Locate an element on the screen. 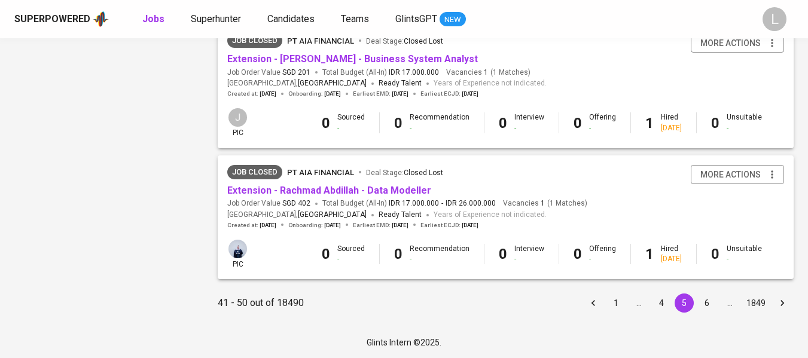 Image resolution: width=808 pixels, height=358 pixels. img: app logo is located at coordinates (101, 19).